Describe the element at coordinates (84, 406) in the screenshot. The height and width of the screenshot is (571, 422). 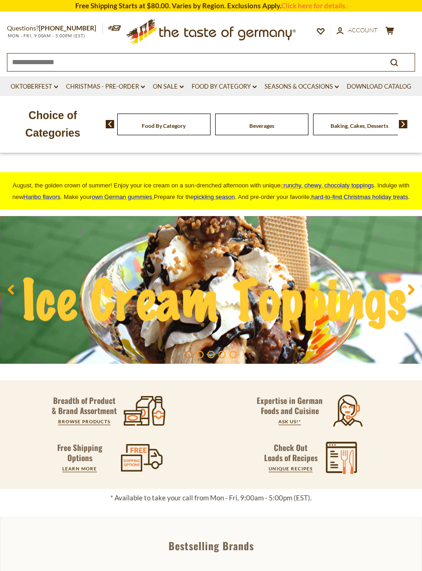
I see `p: Breadth of Product & Brand Assortment` at that location.